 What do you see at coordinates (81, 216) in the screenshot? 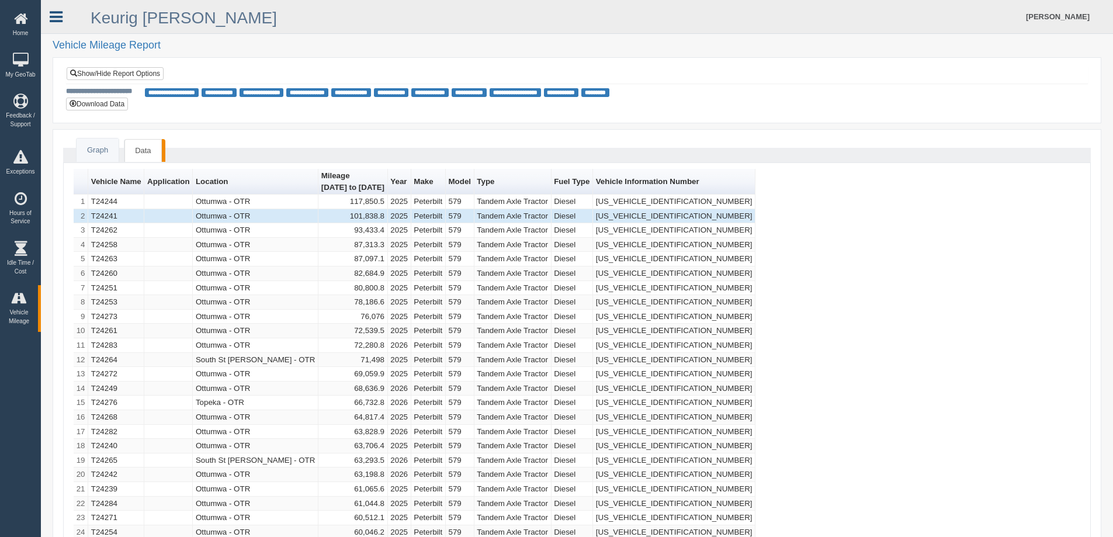
I see `td: 2` at bounding box center [81, 216].